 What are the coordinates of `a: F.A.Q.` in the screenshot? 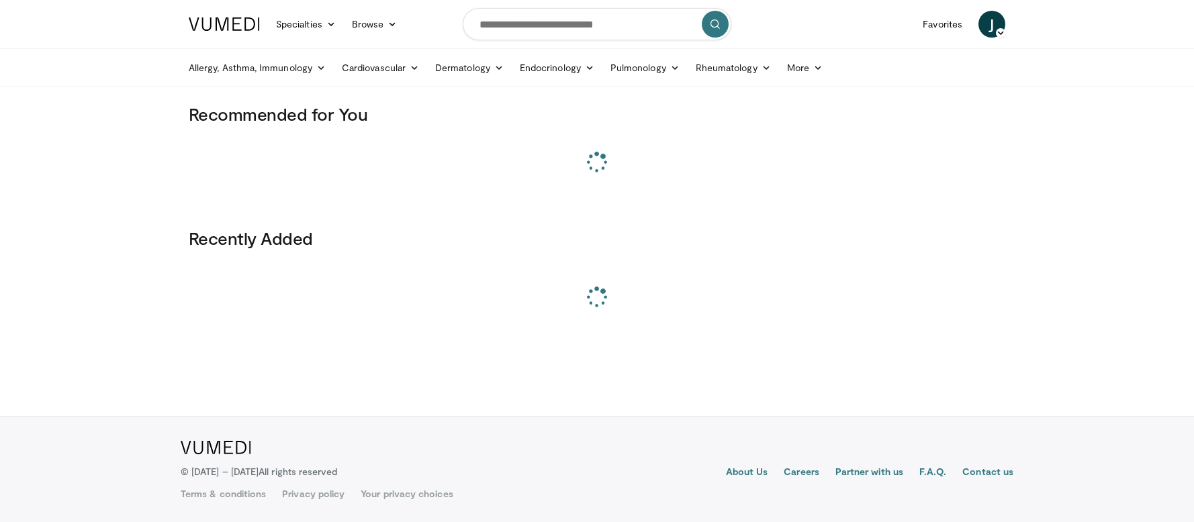 It's located at (933, 473).